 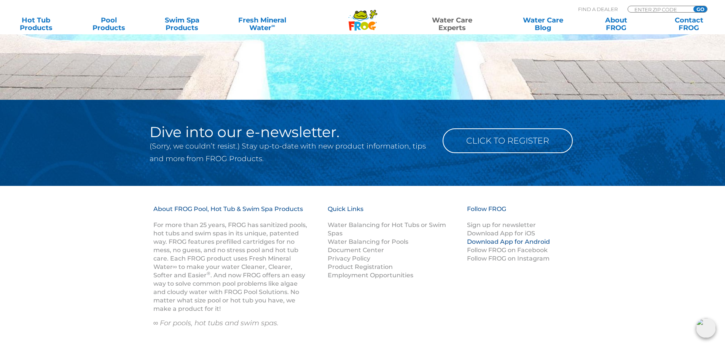 I want to click on h3: Quick Links, so click(x=393, y=213).